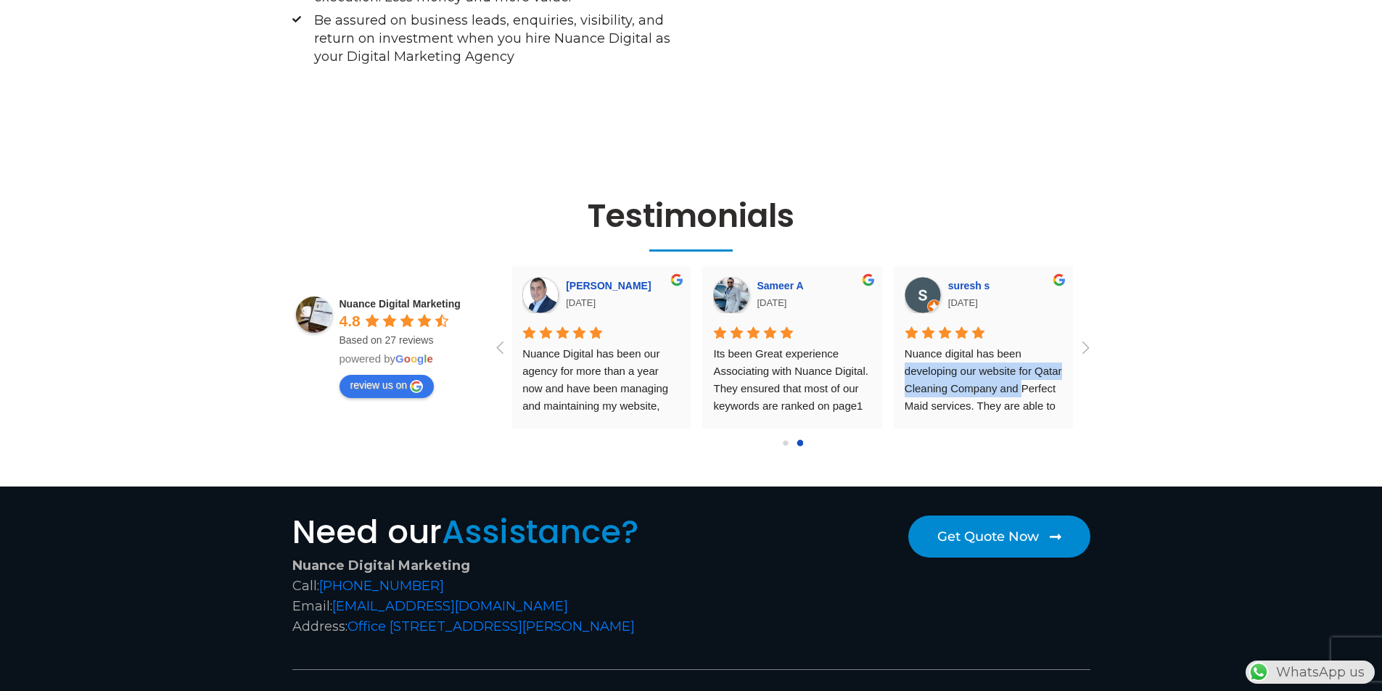 Image resolution: width=1382 pixels, height=691 pixels. I want to click on strong: Nuance Digital Marketing, so click(381, 566).